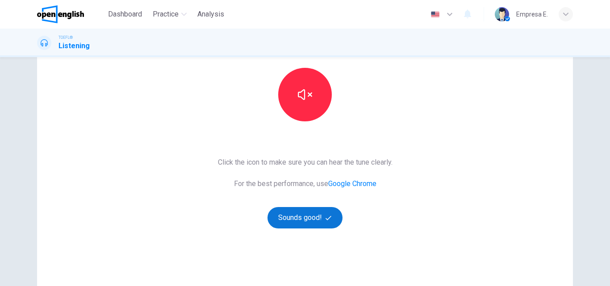 The image size is (610, 286). I want to click on img: OpenEnglish logo, so click(60, 14).